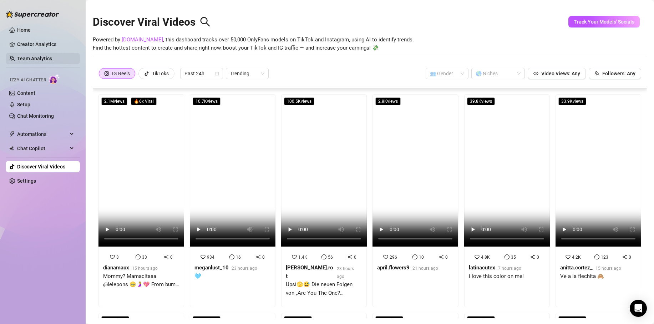 This screenshot has width=654, height=324. What do you see at coordinates (426, 268) in the screenshot?
I see `span: 21 hours ago` at bounding box center [426, 268].